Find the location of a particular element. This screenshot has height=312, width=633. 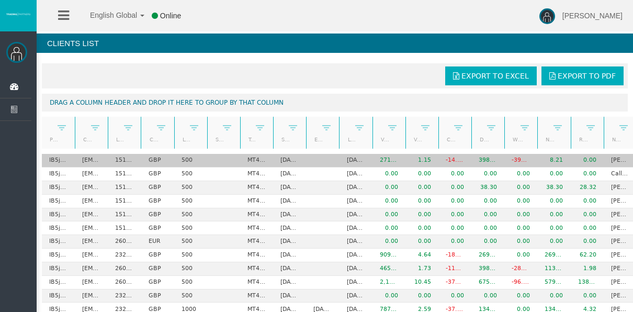

td: 23290564 is located at coordinates (124, 255).